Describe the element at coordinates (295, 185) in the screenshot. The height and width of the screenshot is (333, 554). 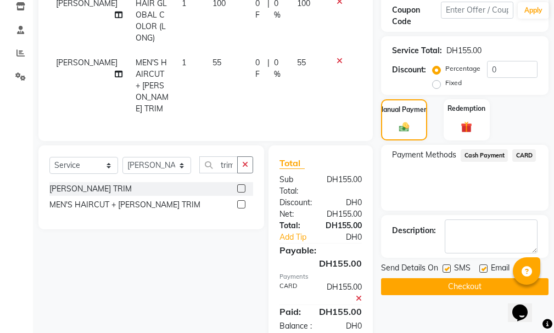
I see `div: Sub Total:` at that location.